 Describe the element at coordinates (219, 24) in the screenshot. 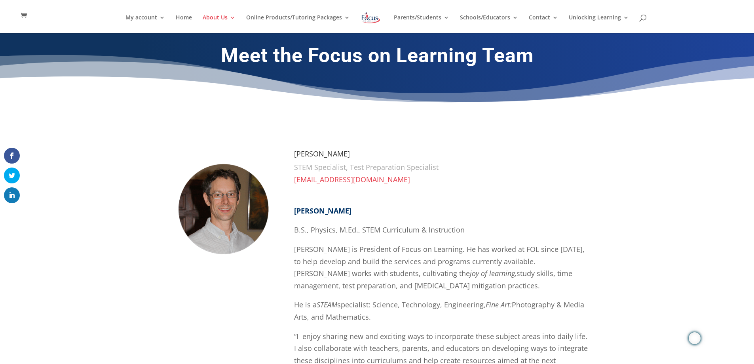

I see `a: About Us` at that location.